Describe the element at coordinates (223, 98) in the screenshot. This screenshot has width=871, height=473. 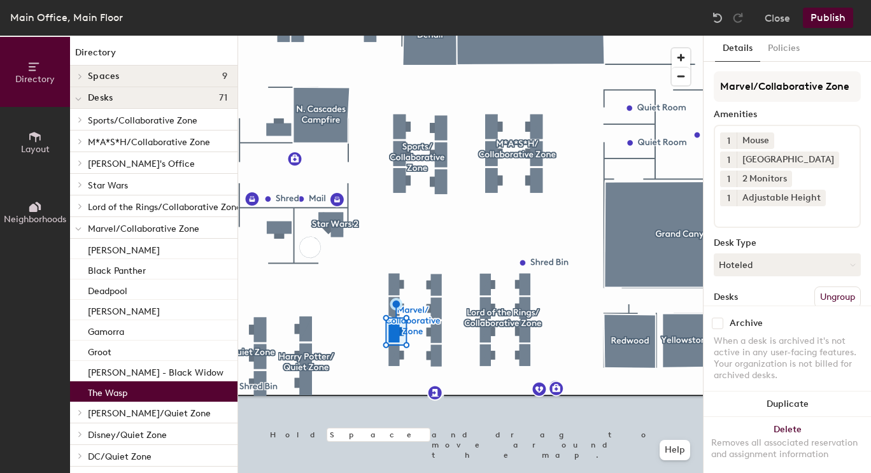
I see `span: 71` at that location.